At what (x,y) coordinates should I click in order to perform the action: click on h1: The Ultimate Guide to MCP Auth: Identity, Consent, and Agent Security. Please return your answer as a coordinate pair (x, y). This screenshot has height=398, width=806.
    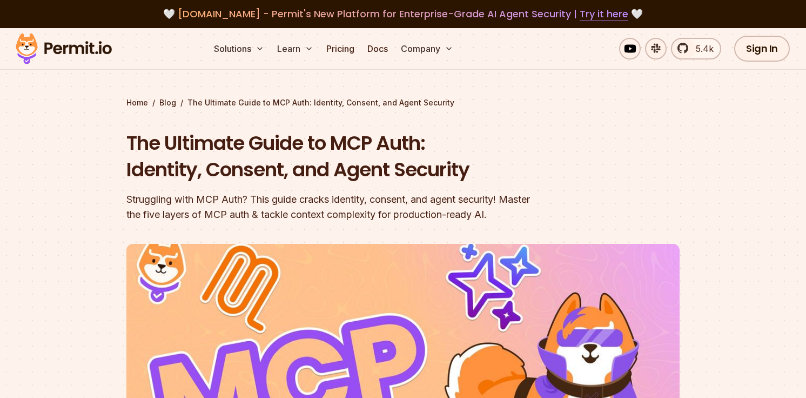
    Looking at the image, I should click on (334, 156).